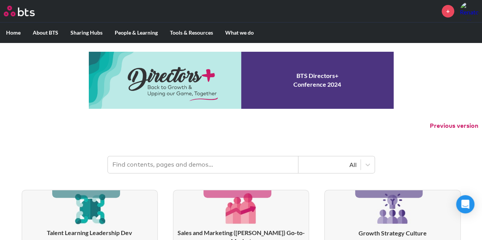  Describe the element at coordinates (191, 33) in the screenshot. I see `label: Tools & Resources` at that location.